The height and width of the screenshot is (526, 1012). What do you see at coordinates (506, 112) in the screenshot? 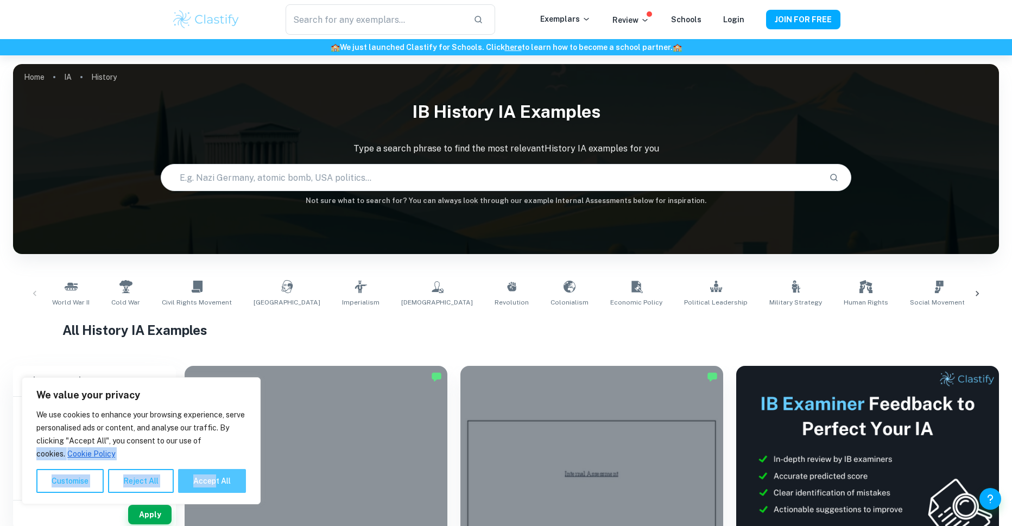
I see `h1: IB History IA examples` at bounding box center [506, 112].